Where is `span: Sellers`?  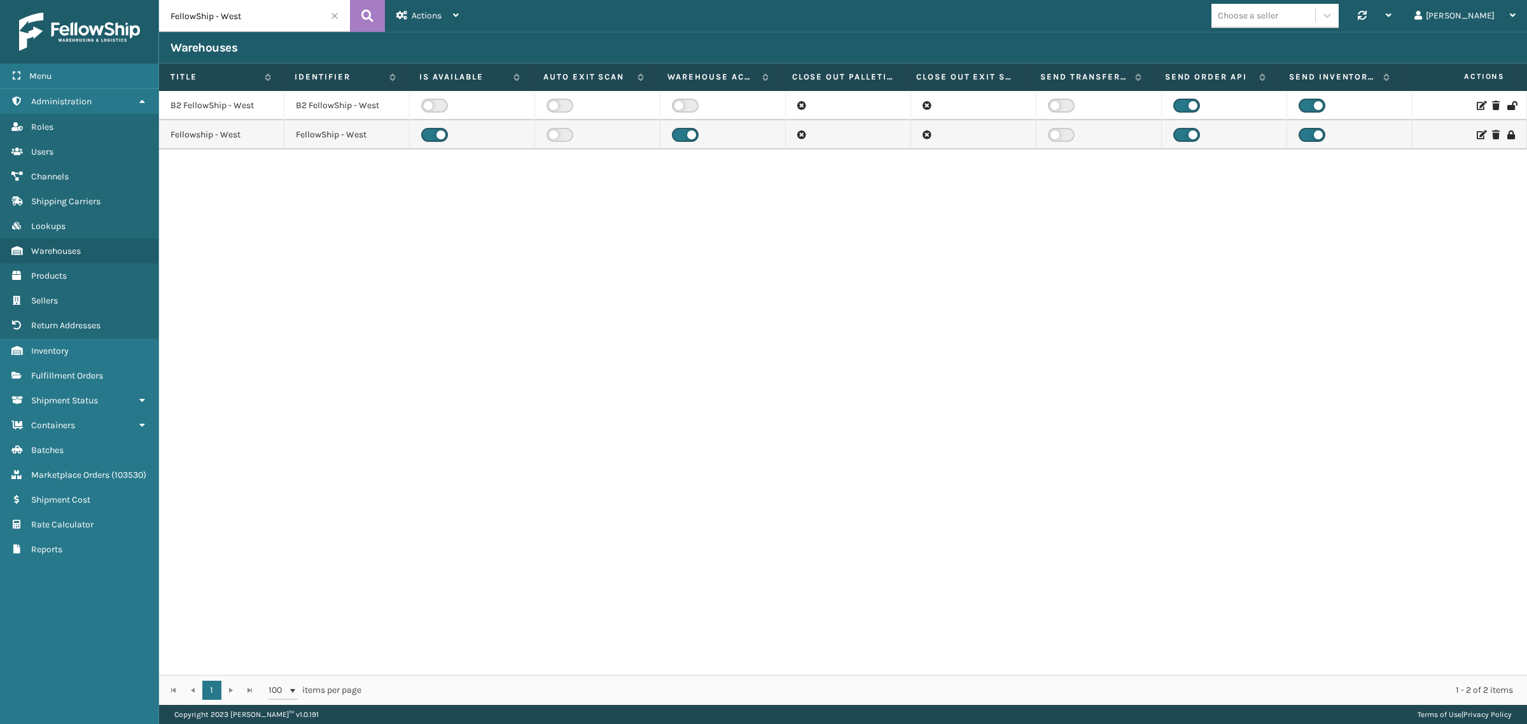 span: Sellers is located at coordinates (45, 300).